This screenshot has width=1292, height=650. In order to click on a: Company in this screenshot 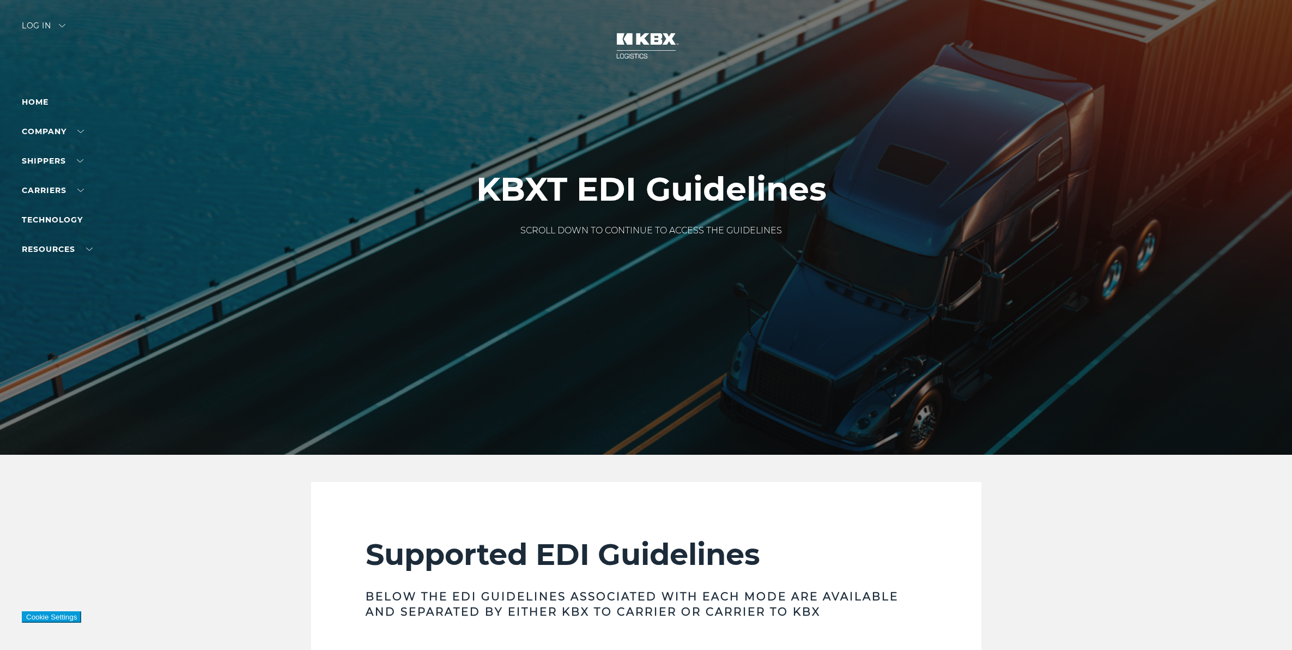, I will do `click(53, 131)`.